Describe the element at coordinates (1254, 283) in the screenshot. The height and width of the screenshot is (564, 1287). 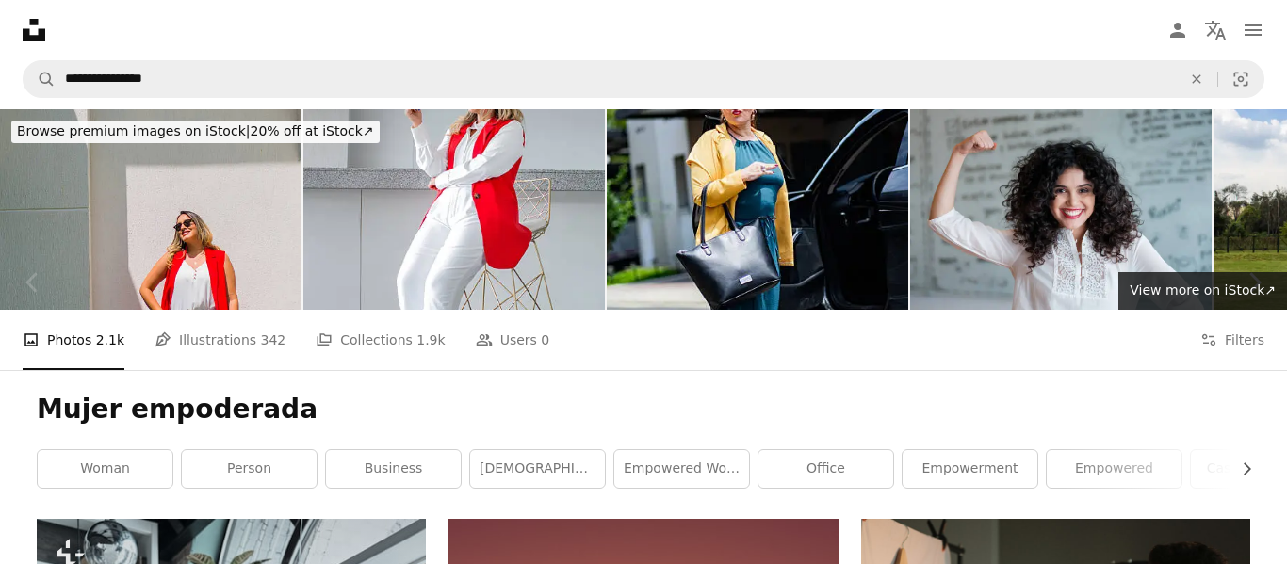
I see `a: Next` at that location.